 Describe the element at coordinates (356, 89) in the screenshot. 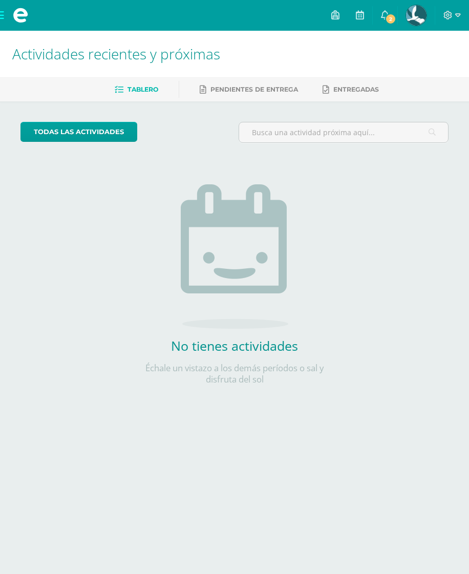

I see `span: Entregadas` at that location.